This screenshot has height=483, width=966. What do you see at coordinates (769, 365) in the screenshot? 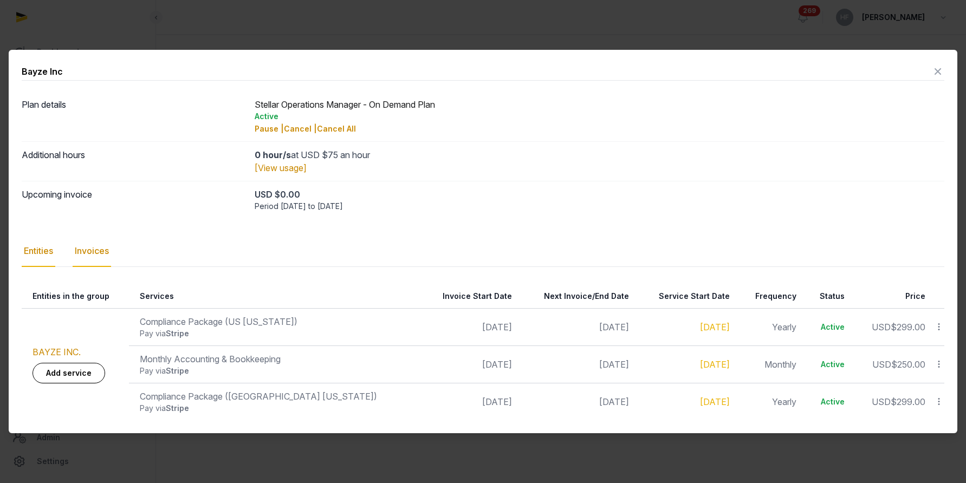
I see `td: Monthly` at bounding box center [769, 365].